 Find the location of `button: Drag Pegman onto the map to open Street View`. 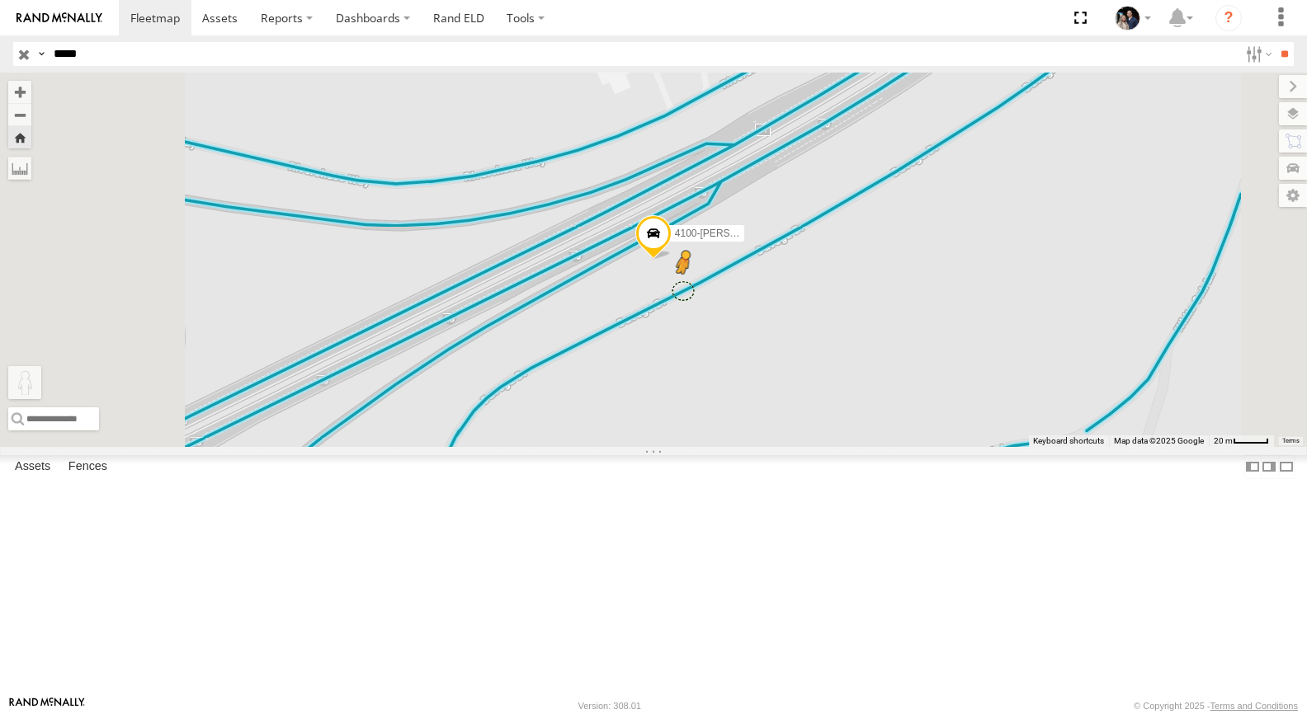

button: Drag Pegman onto the map to open Street View is located at coordinates (25, 383).